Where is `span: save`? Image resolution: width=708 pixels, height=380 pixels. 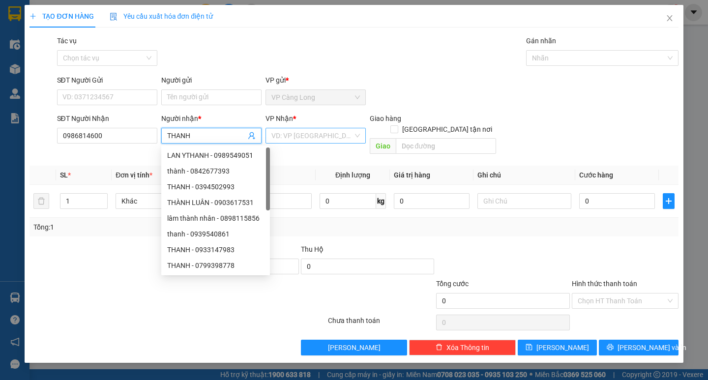 span: save is located at coordinates (529, 347).